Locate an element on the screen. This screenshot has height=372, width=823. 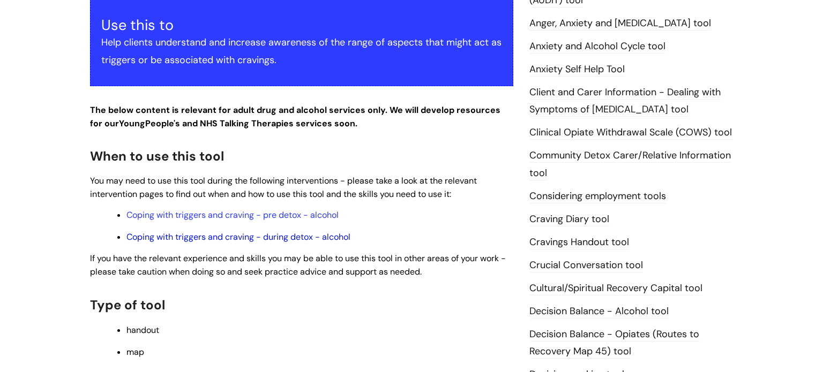
a: Clinical Opiate Withdrawal Scale (COWS) tool is located at coordinates (630, 133).